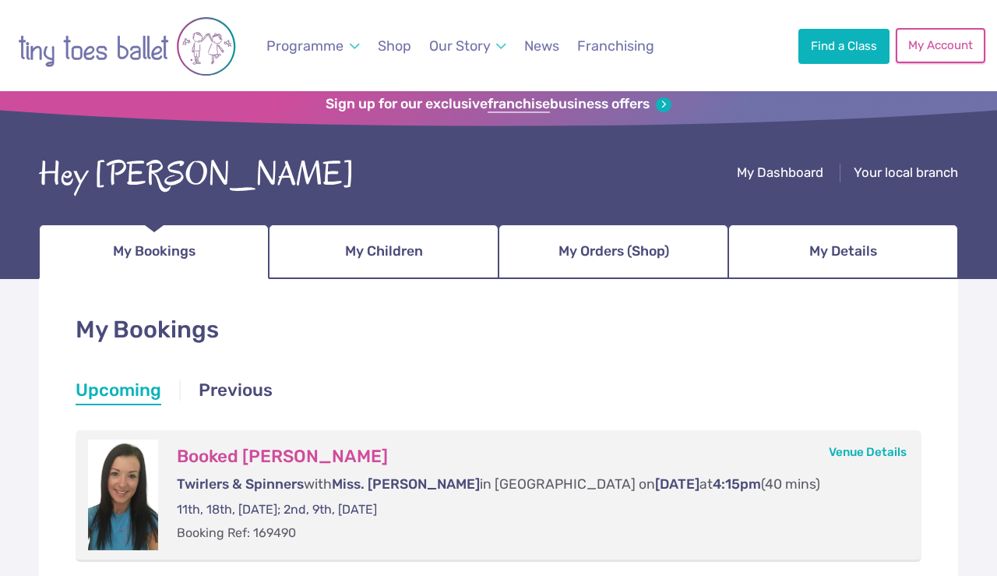  What do you see at coordinates (616, 46) in the screenshot?
I see `a: Franchising` at bounding box center [616, 46].